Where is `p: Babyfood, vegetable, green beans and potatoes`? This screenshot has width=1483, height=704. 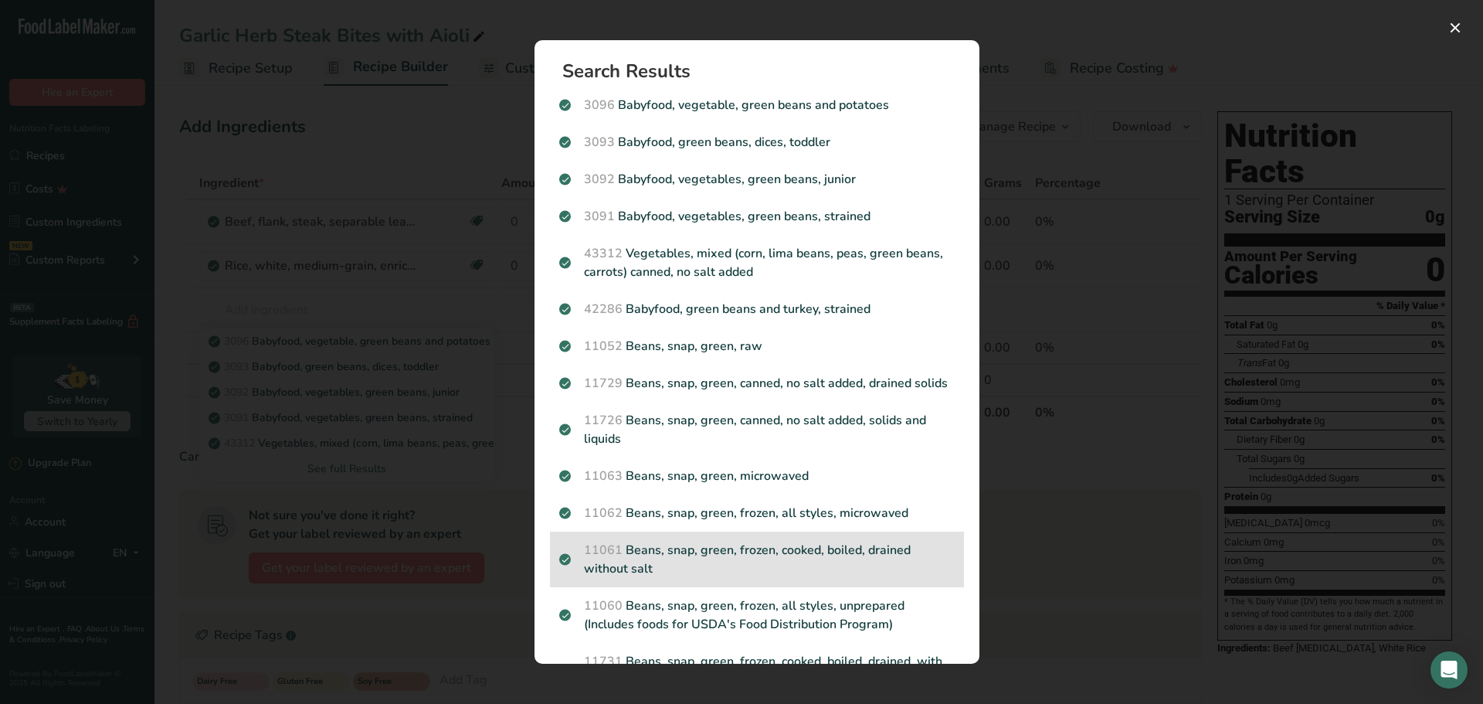 p: Babyfood, vegetable, green beans and potatoes is located at coordinates (757, 105).